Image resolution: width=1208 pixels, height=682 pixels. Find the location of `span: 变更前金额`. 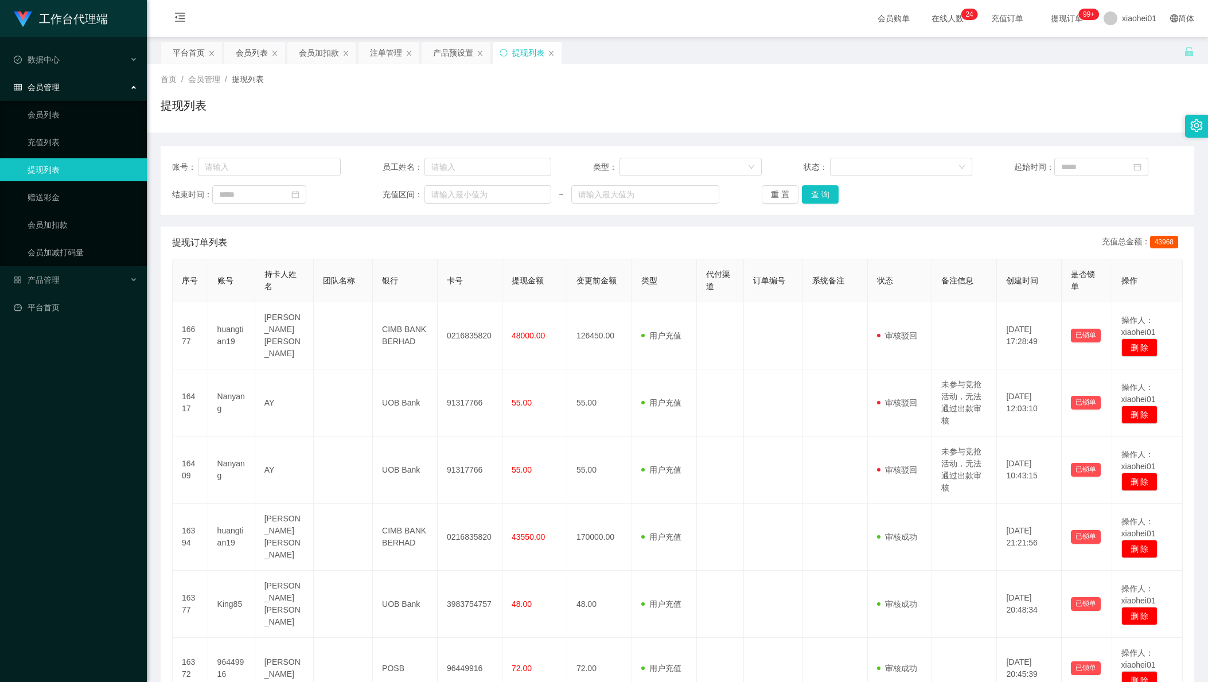

span: 变更前金额 is located at coordinates (596, 280).